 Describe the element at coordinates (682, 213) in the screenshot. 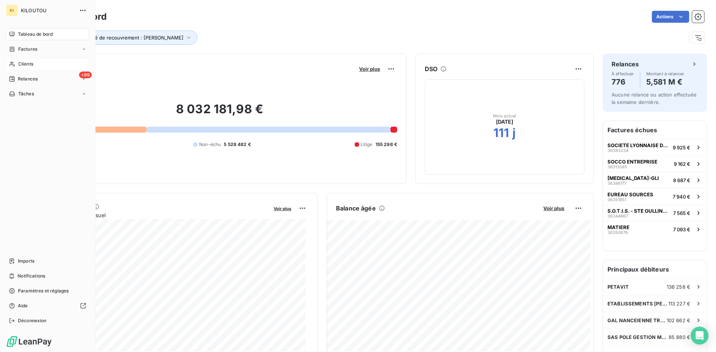

I see `span: 7 565 €` at that location.